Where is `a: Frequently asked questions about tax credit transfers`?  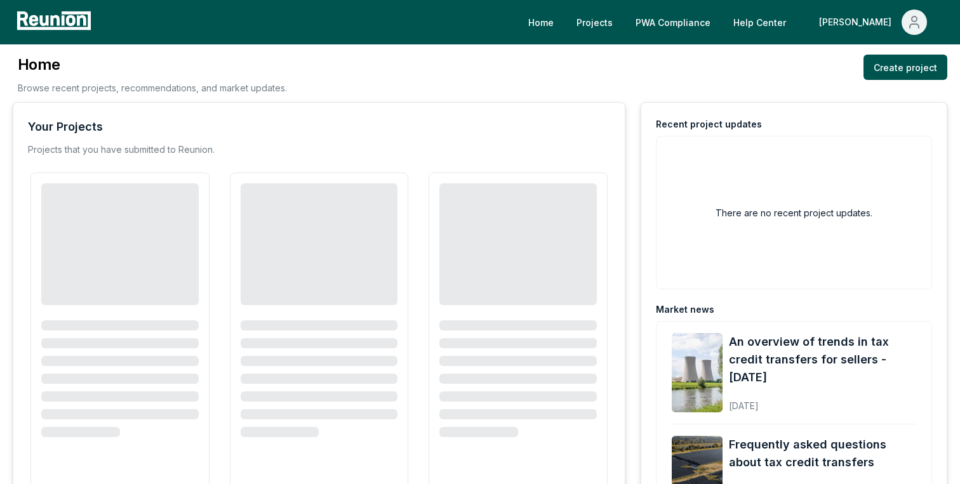 a: Frequently asked questions about tax credit transfers is located at coordinates (822, 454).